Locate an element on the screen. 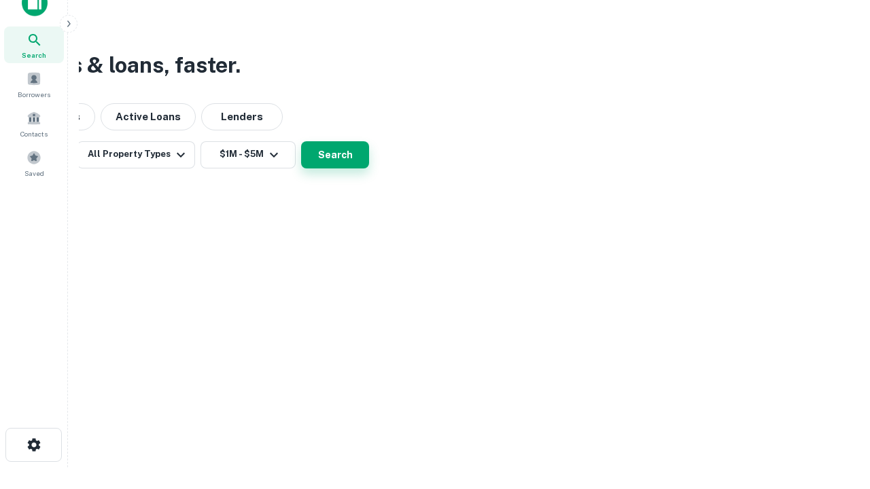 This screenshot has width=870, height=489. button: Lenders is located at coordinates (242, 117).